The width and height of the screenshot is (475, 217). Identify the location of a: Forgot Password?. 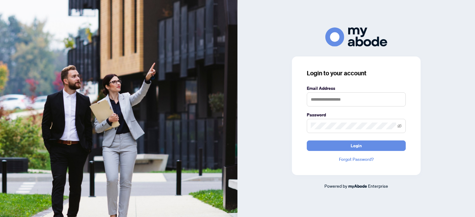
(356, 160).